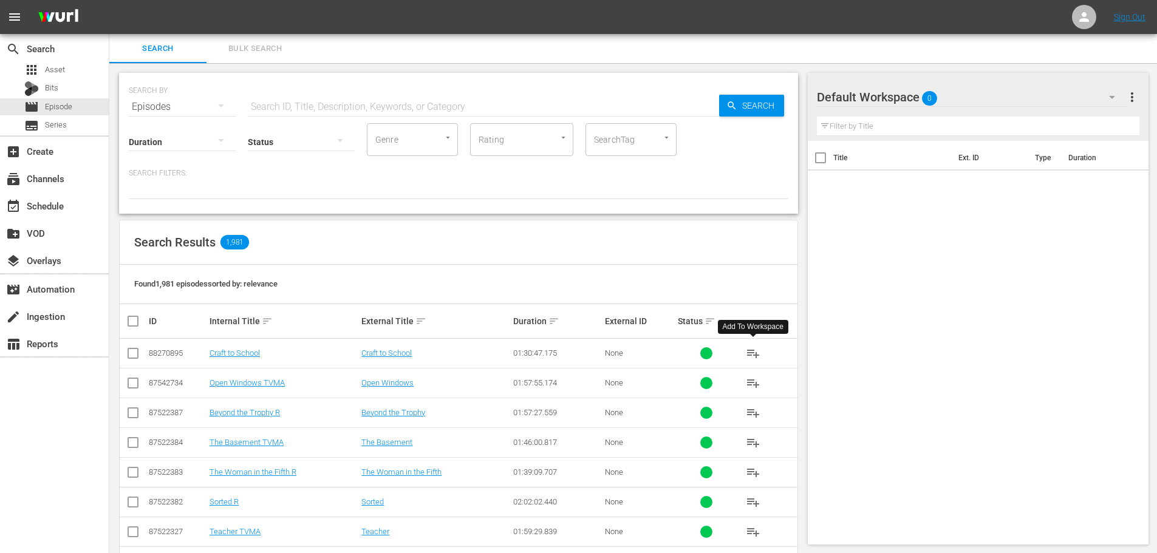 Image resolution: width=1157 pixels, height=553 pixels. I want to click on div: 01:39:09.707, so click(557, 472).